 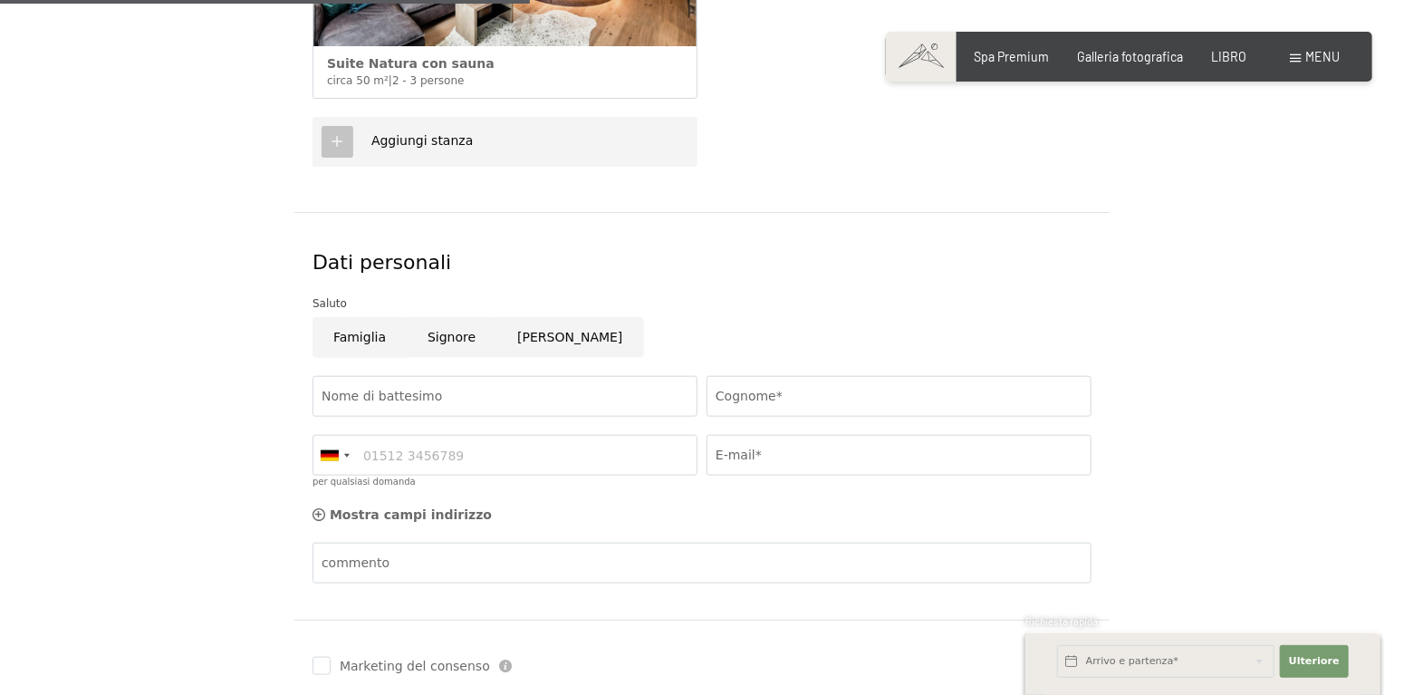 What do you see at coordinates (381, 262) in the screenshot?
I see `font: Dati personali` at bounding box center [381, 262].